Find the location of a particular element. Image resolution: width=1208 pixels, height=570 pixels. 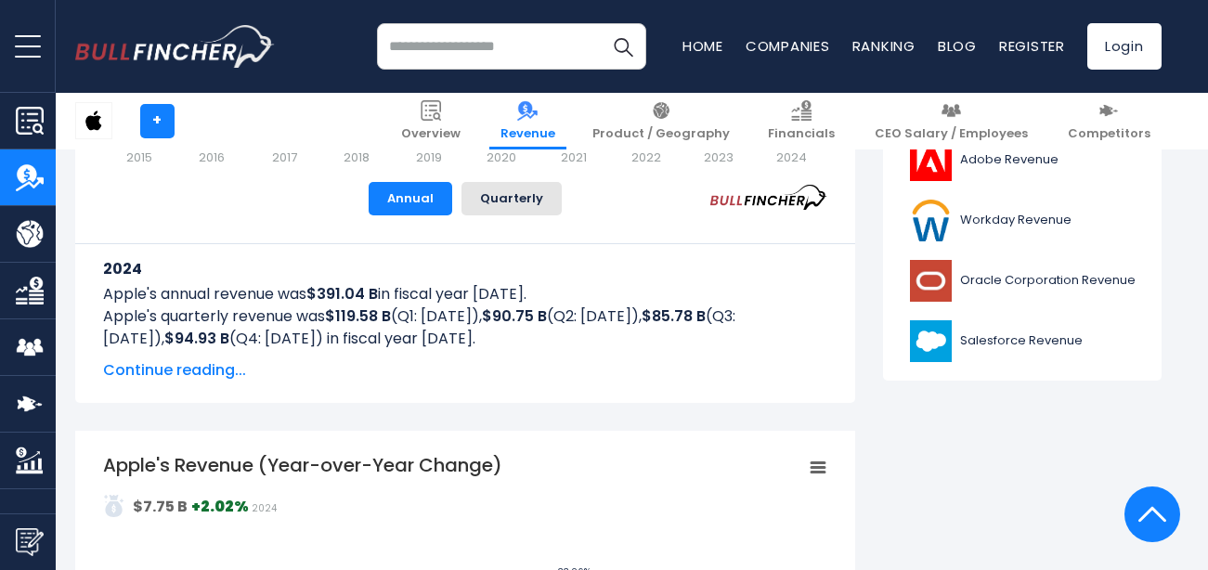

a: Workday Revenue is located at coordinates (1022, 220).